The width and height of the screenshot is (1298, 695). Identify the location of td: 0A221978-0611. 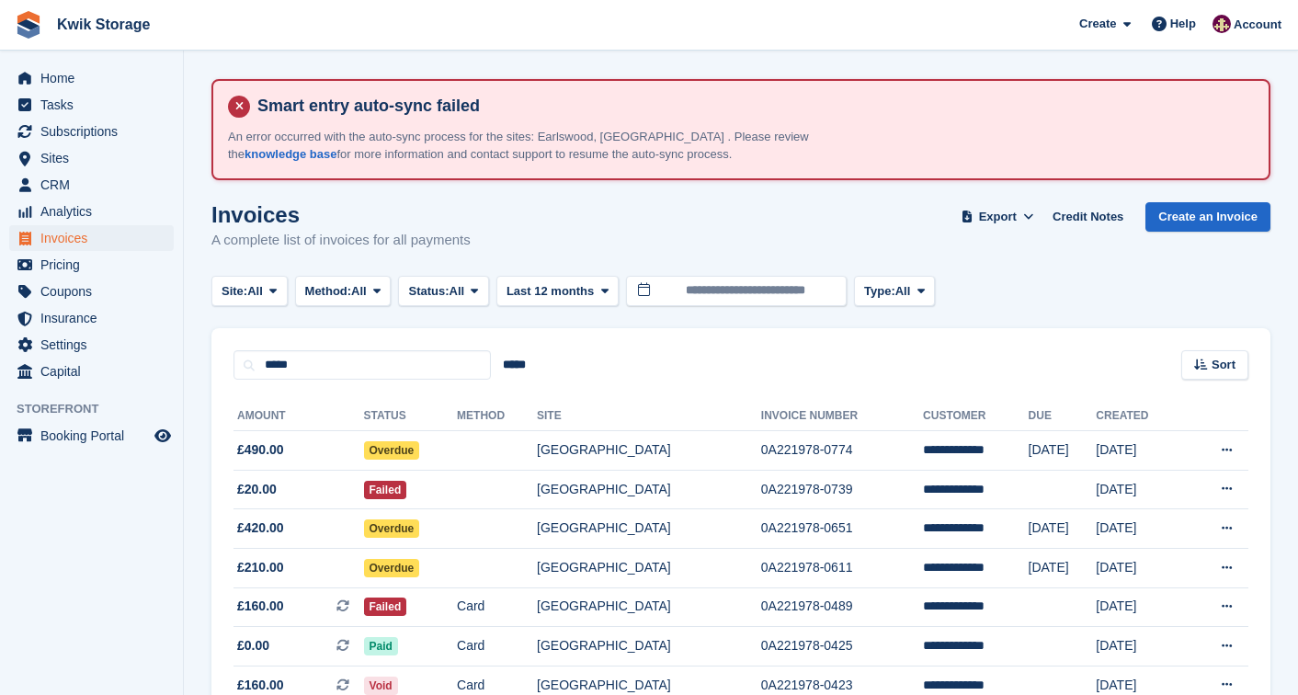
(842, 567).